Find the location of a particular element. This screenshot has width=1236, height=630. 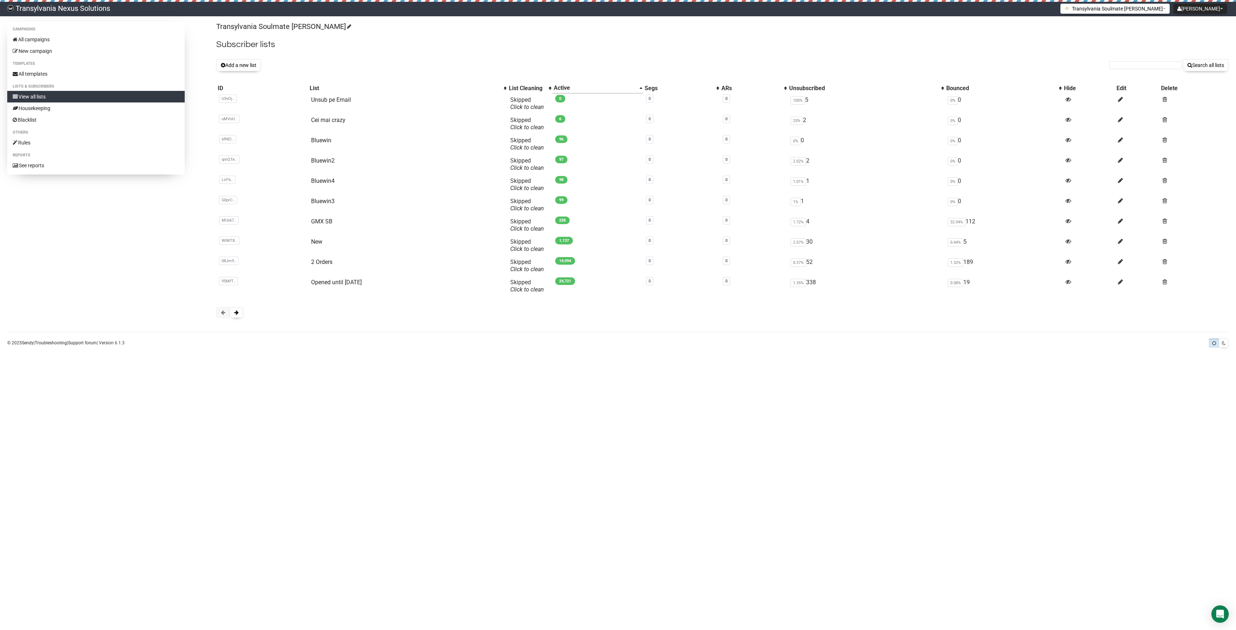

a: GMX SB is located at coordinates (322, 221).